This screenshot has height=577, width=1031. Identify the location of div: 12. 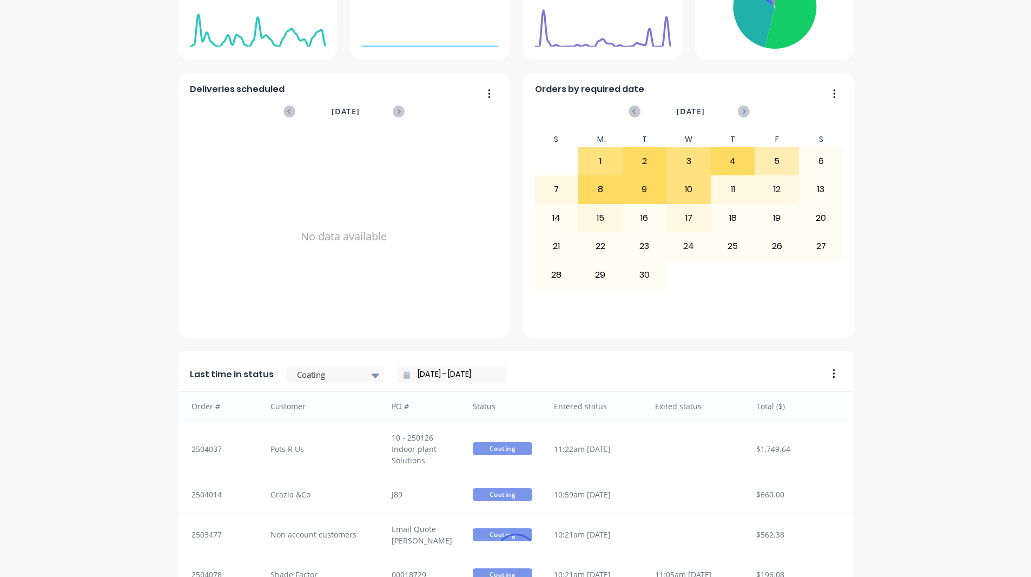
(777, 189).